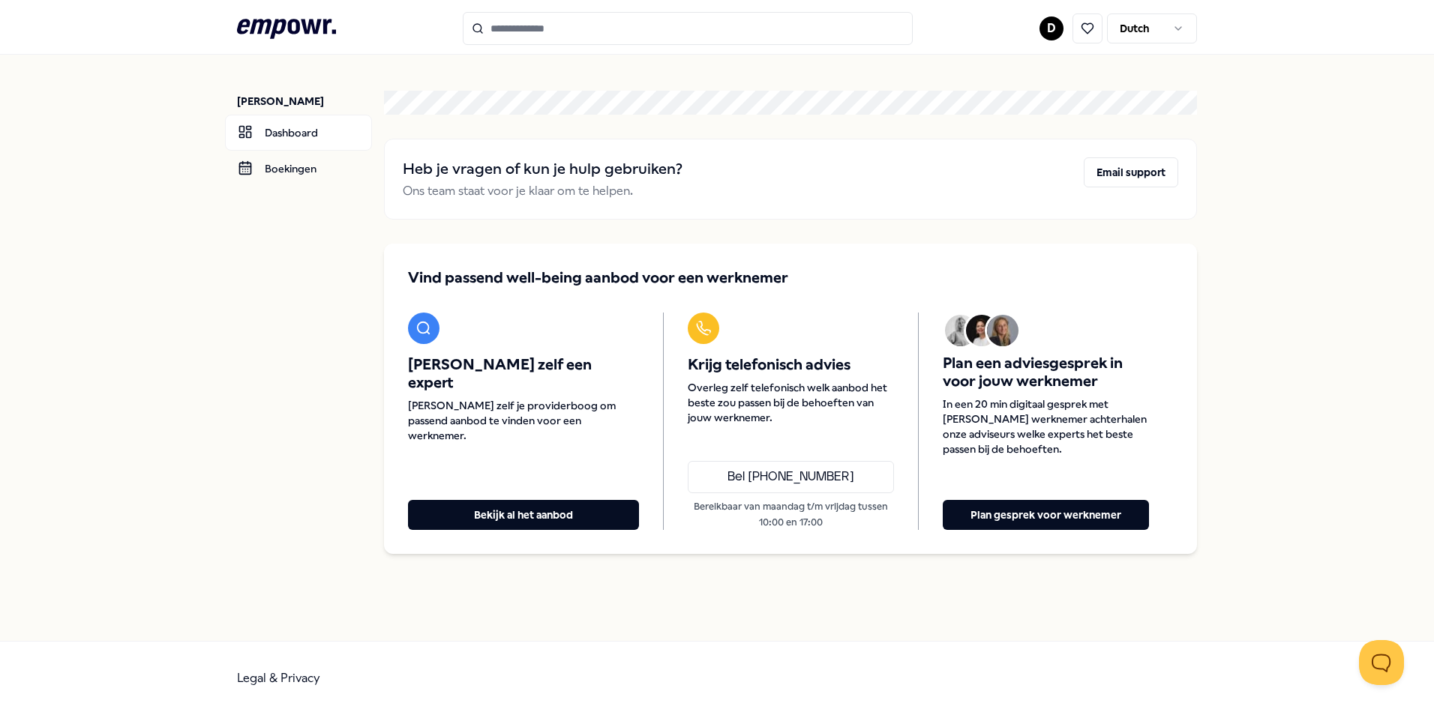  Describe the element at coordinates (688, 28) in the screenshot. I see `input: Search for products, categories or subcategories` at that location.